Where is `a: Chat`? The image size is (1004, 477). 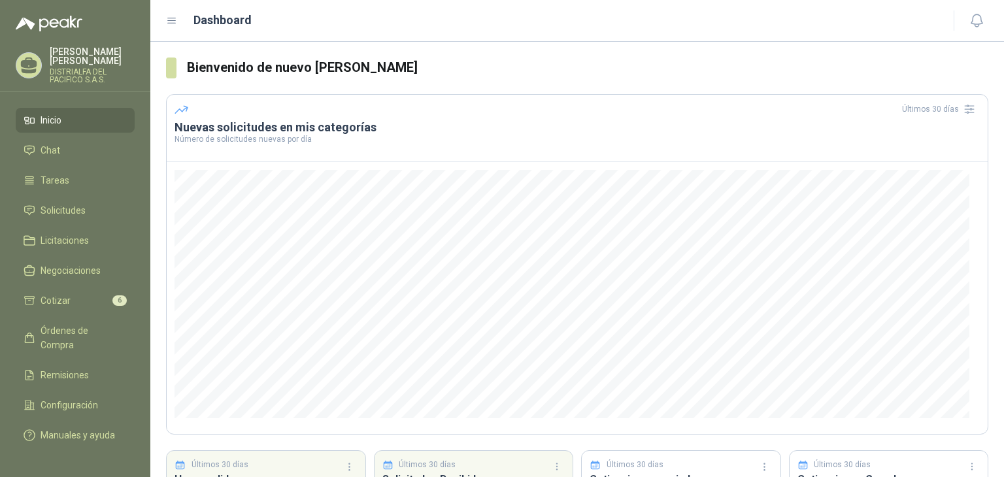 a: Chat is located at coordinates (75, 150).